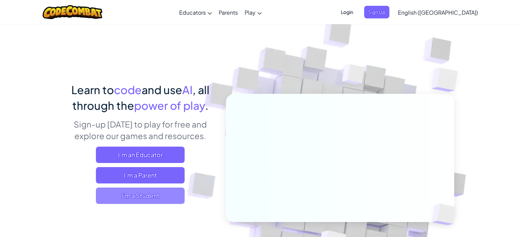 The height and width of the screenshot is (237, 519). I want to click on span: Educators, so click(192, 12).